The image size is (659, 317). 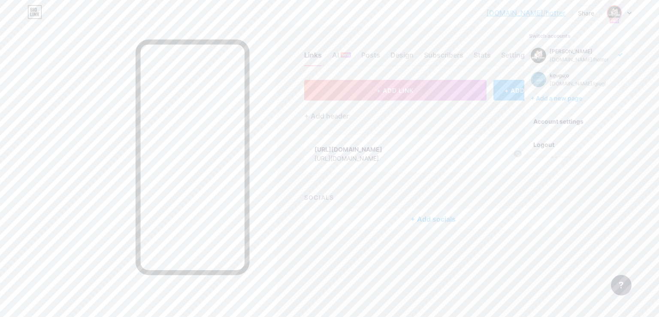 What do you see at coordinates (433, 219) in the screenshot?
I see `div: + Add socials` at bounding box center [433, 219].